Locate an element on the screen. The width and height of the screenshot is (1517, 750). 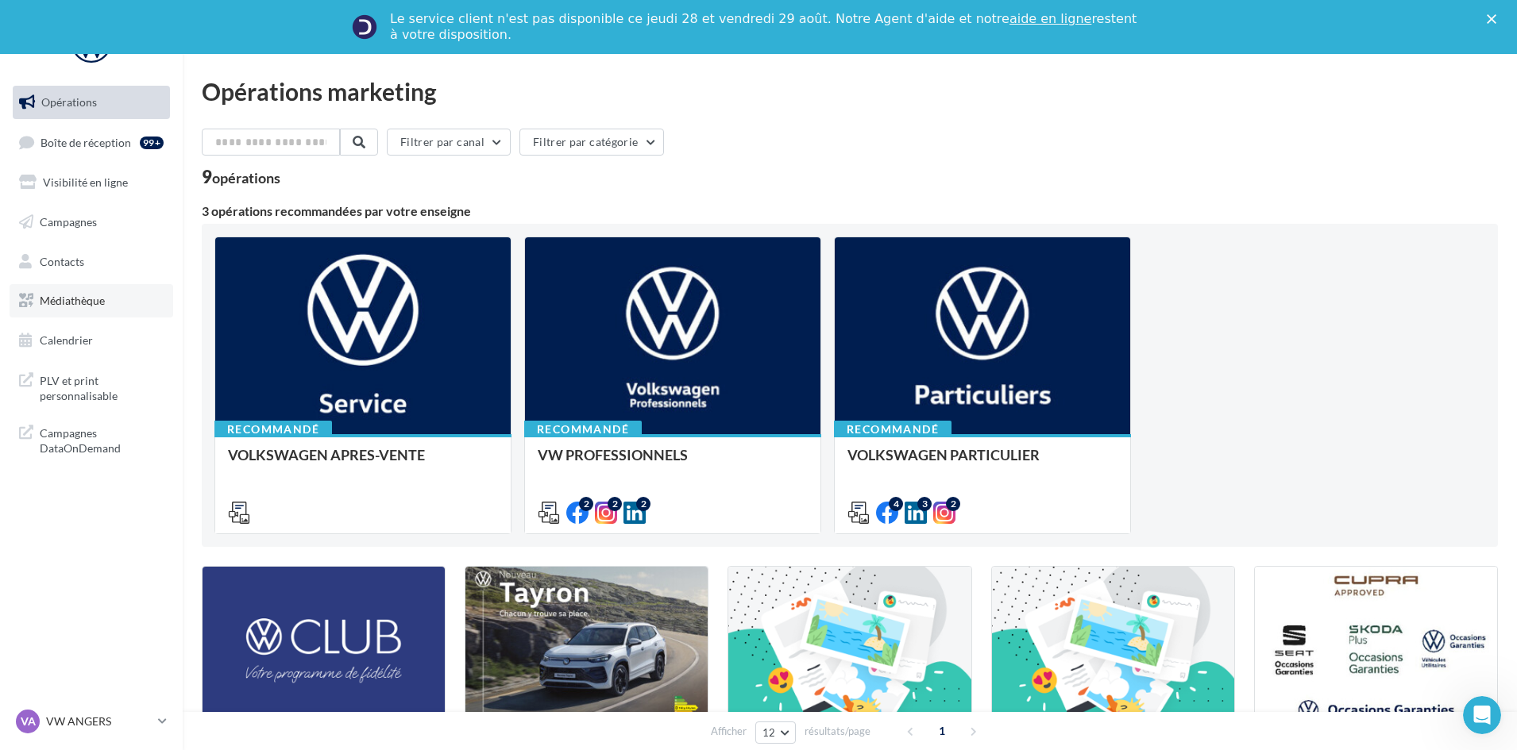
span: VOLKSWAGEN PARTICULIER is located at coordinates (943, 455).